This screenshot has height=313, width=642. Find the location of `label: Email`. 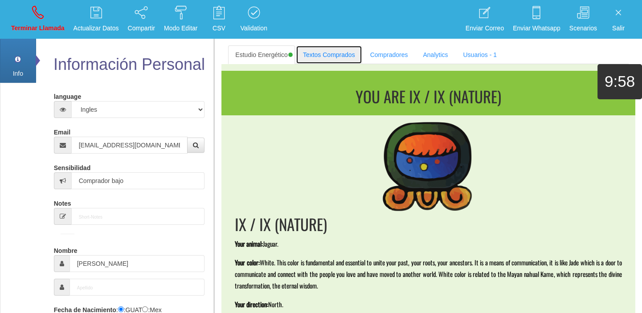

label: Email is located at coordinates (62, 131).